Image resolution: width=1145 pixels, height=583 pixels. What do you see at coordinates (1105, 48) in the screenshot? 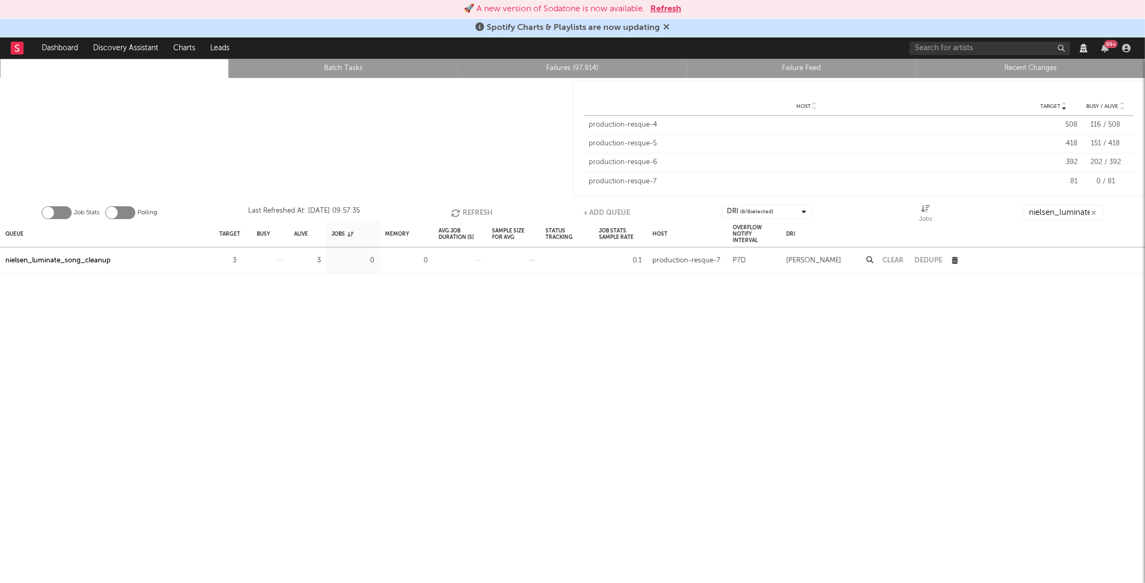
I see `button: 99+` at bounding box center [1105, 48].